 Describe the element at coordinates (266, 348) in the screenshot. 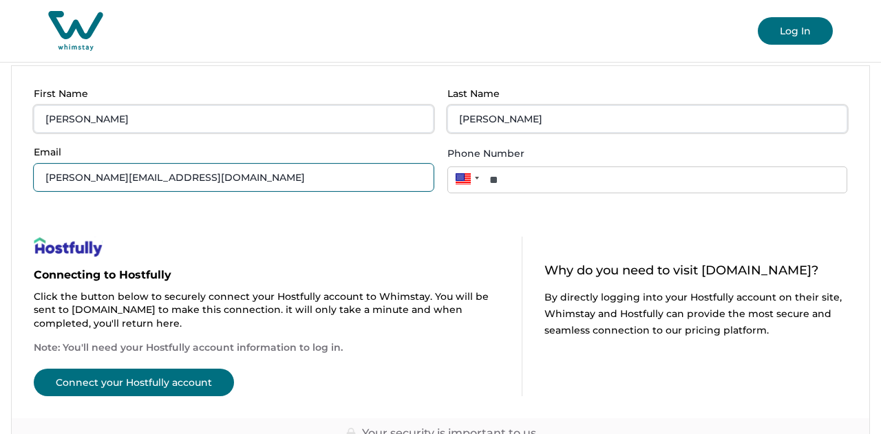

I see `p: Note: You'll need your Hostfully account information to log in.` at that location.